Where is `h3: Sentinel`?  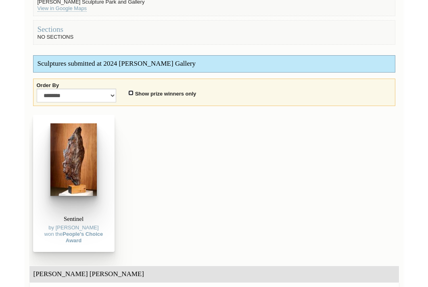 h3: Sentinel is located at coordinates (74, 219).